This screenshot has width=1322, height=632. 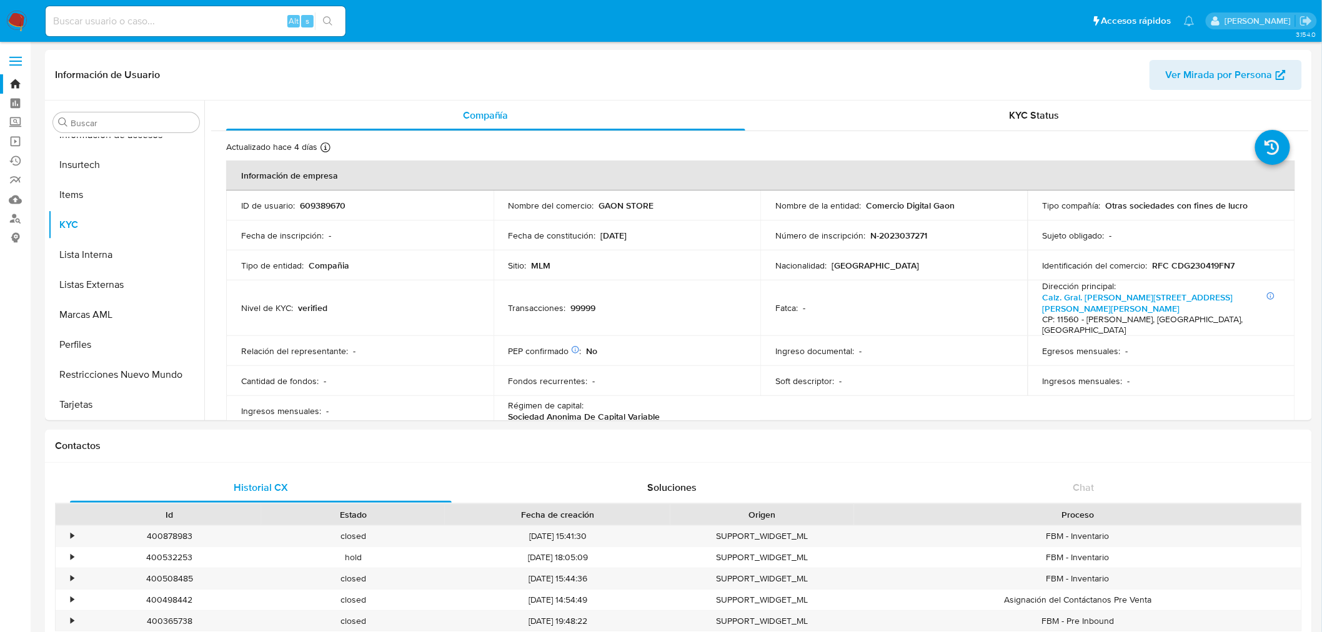 I want to click on button: Lista Interna, so click(x=126, y=255).